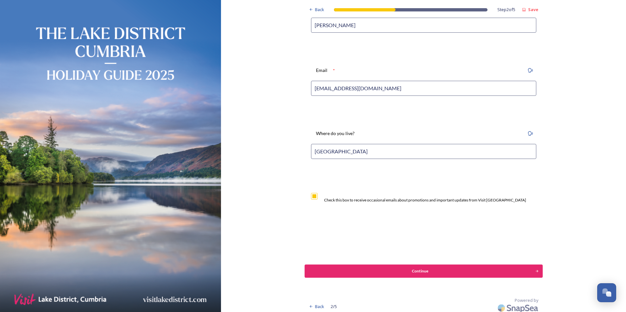 This screenshot has width=626, height=312. Describe the element at coordinates (333, 307) in the screenshot. I see `span: 2 / 5` at that location.